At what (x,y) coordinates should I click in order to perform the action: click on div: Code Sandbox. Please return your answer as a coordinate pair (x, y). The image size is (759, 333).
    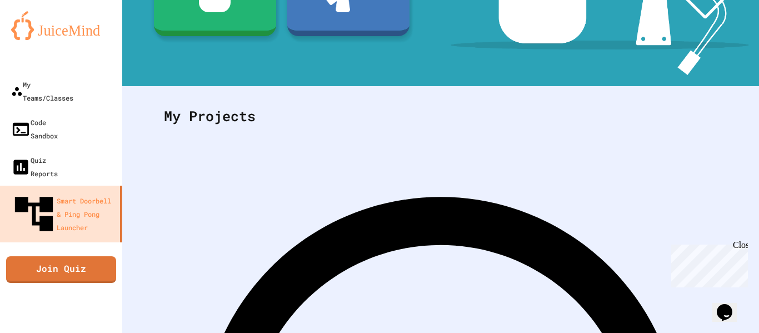
    Looking at the image, I should click on (34, 129).